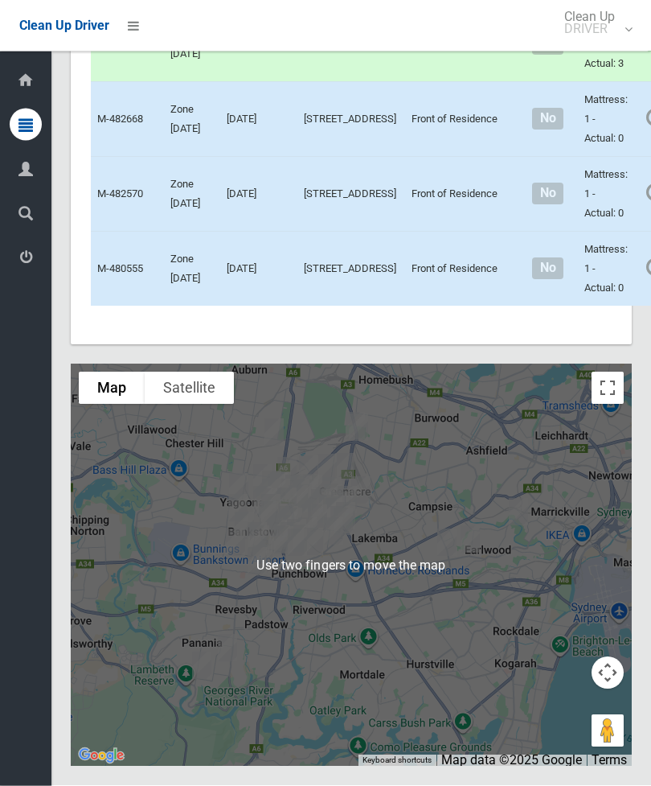 This screenshot has width=651, height=786. I want to click on div: 18 Telopea Street, PUNCHBOWL NSW 2196<br>Status : AssignedToRoute<br><a href="/driver/booking/482..., so click(346, 516).